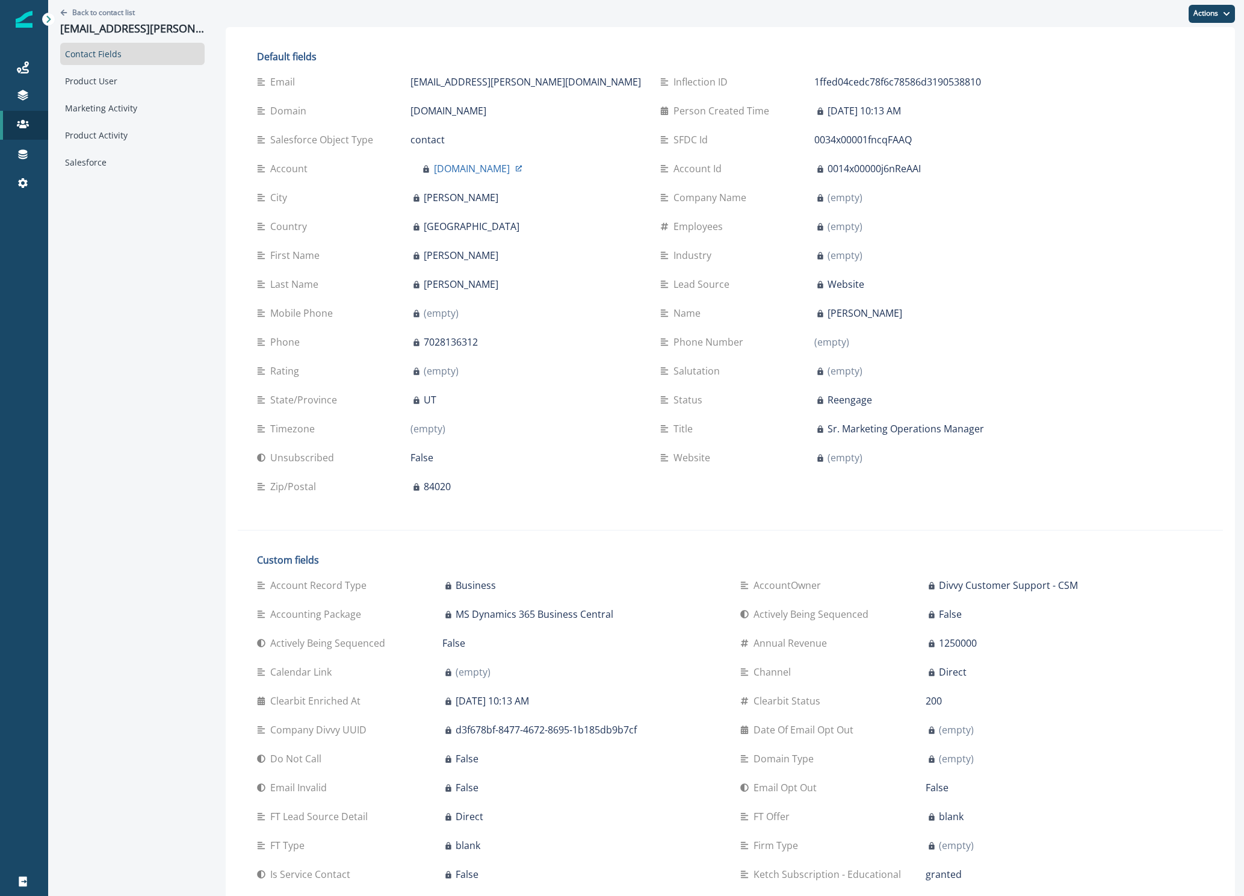 The width and height of the screenshot is (1244, 896). What do you see at coordinates (312, 874) in the screenshot?
I see `p: Is Service Contact` at bounding box center [312, 874].